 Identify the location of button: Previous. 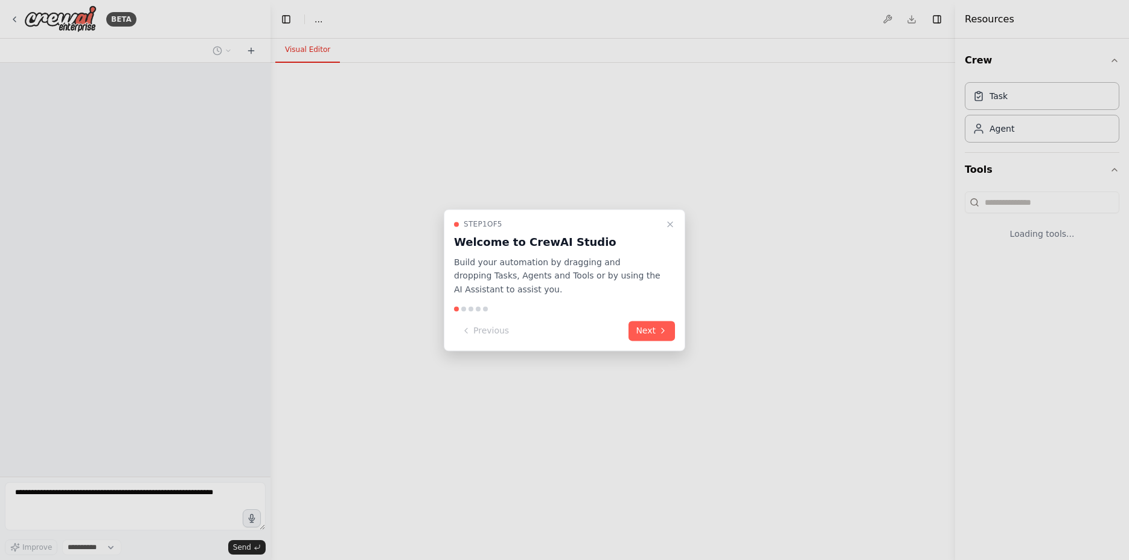
(485, 330).